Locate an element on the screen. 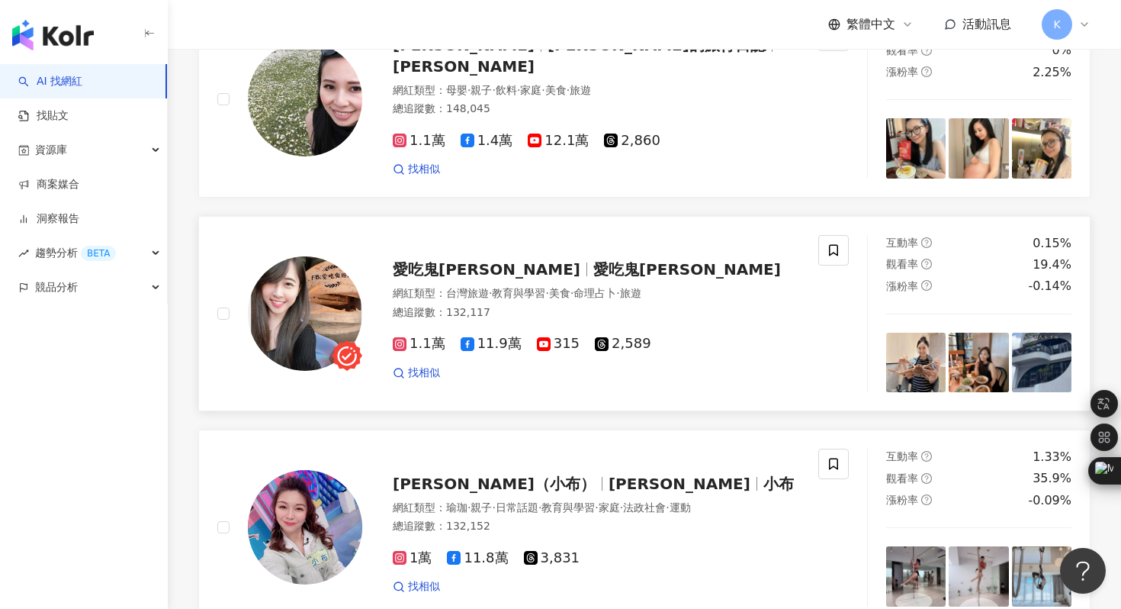 This screenshot has height=609, width=1121. div: -0.14% is located at coordinates (1049, 286).